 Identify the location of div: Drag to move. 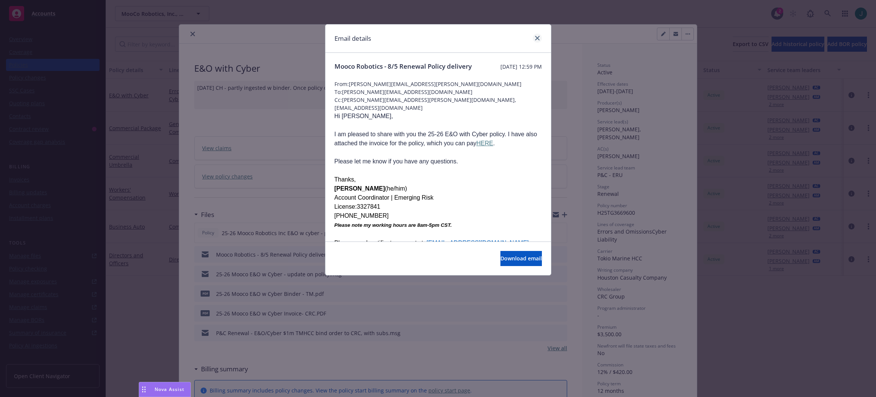
(144, 389).